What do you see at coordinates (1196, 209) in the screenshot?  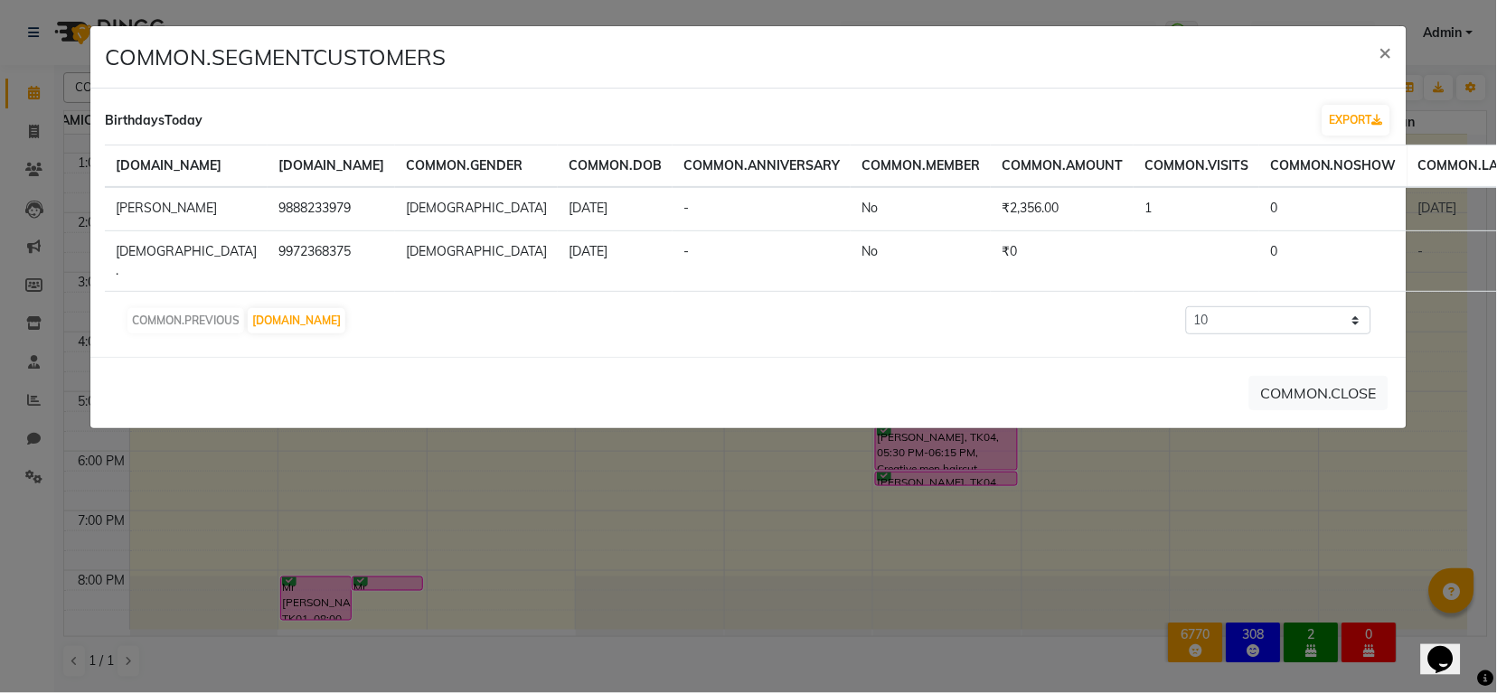 I see `td: 1` at bounding box center [1196, 209].